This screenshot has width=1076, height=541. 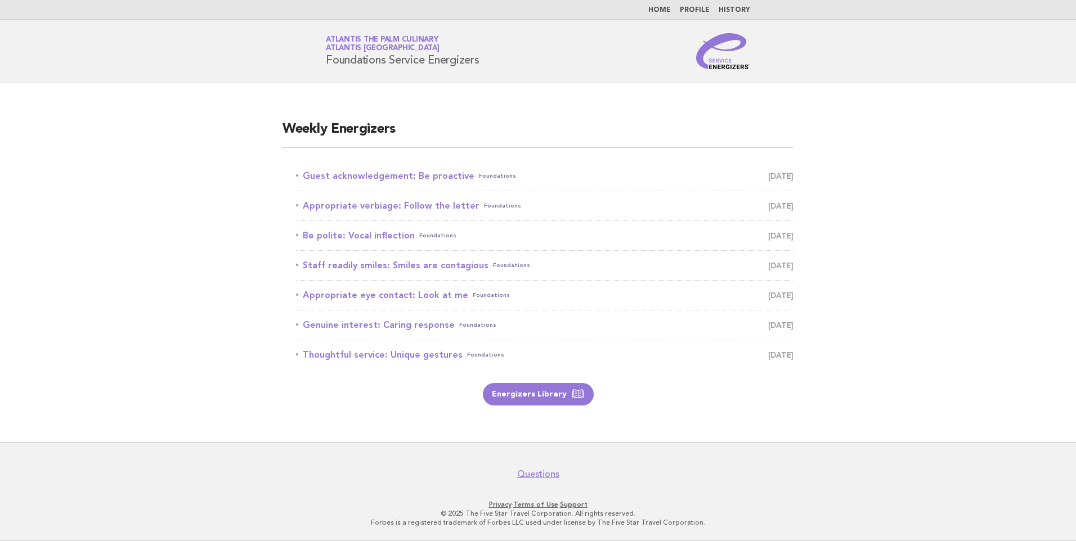 I want to click on h1: Foundations Service Energizers, so click(x=402, y=51).